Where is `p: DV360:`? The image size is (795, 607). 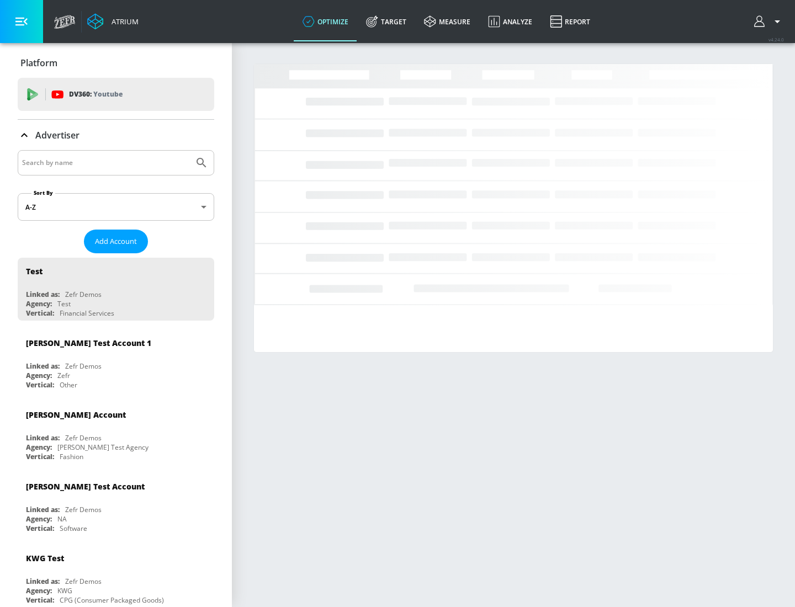
p: DV360: is located at coordinates (95, 94).